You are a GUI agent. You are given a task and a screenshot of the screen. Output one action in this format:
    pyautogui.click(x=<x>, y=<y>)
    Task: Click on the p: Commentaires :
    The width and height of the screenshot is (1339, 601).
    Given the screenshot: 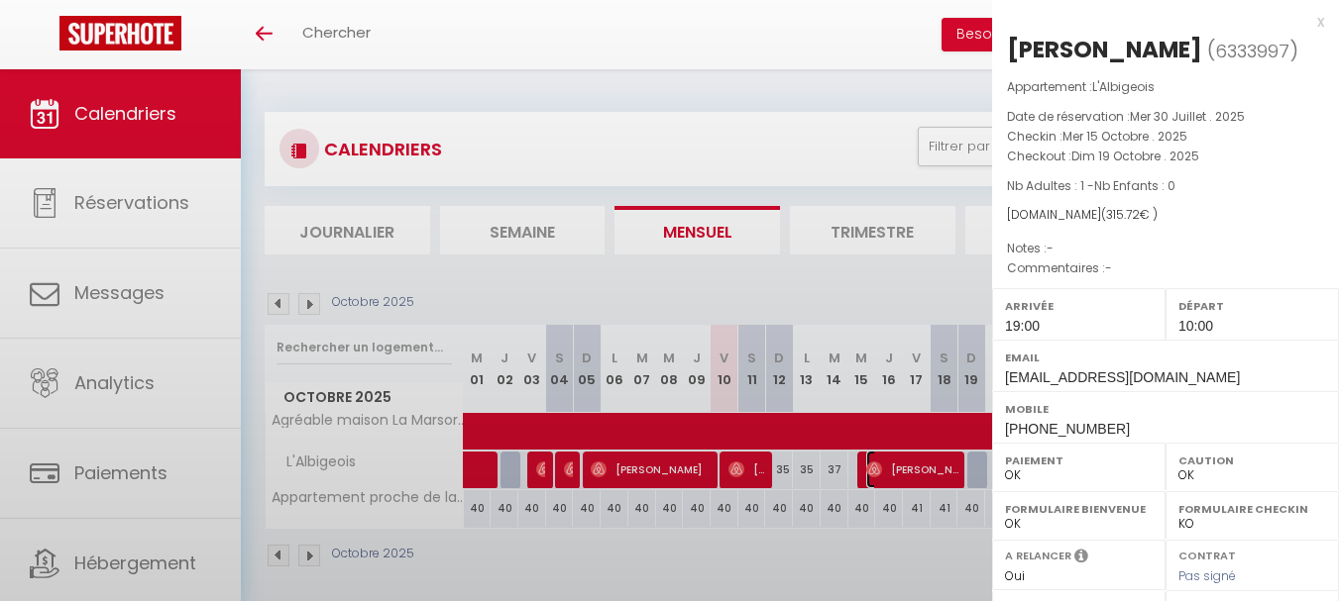 What is the action you would take?
    pyautogui.click(x=1165, y=269)
    